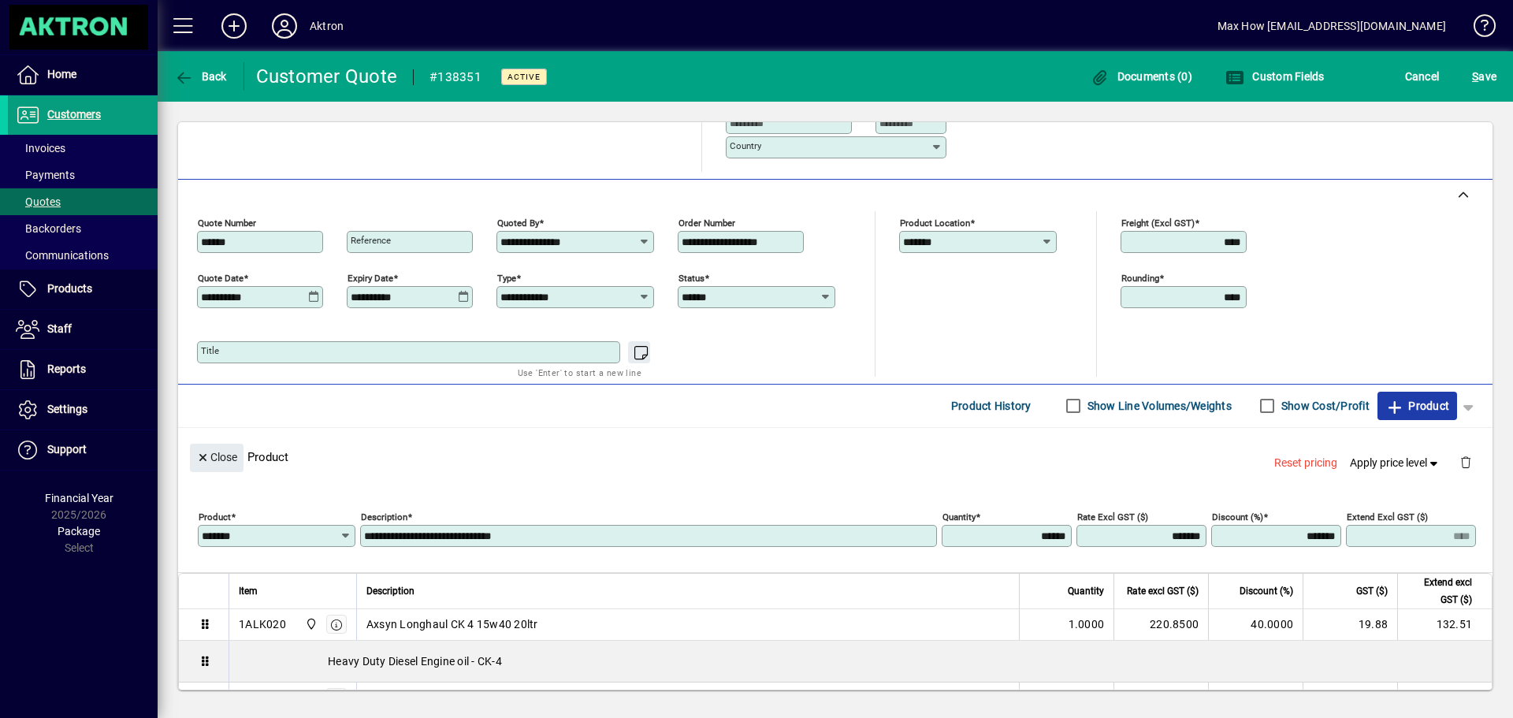  What do you see at coordinates (1444, 698) in the screenshot?
I see `td: 112.59` at bounding box center [1444, 698].